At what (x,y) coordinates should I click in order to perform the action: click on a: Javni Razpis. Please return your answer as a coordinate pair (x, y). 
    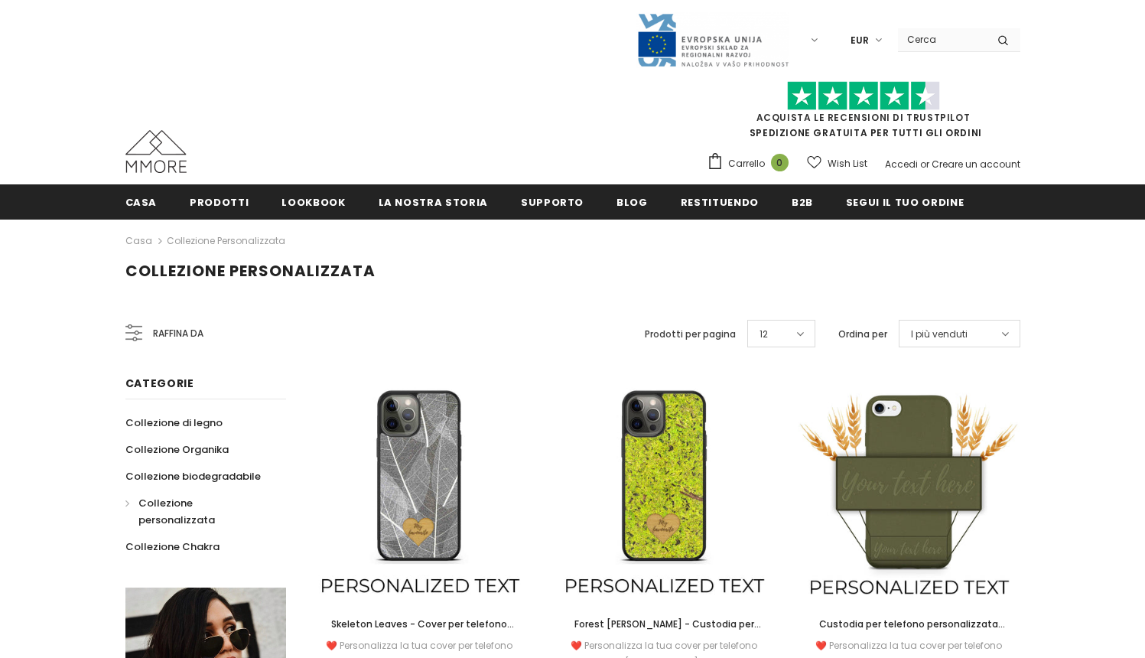
    Looking at the image, I should click on (713, 39).